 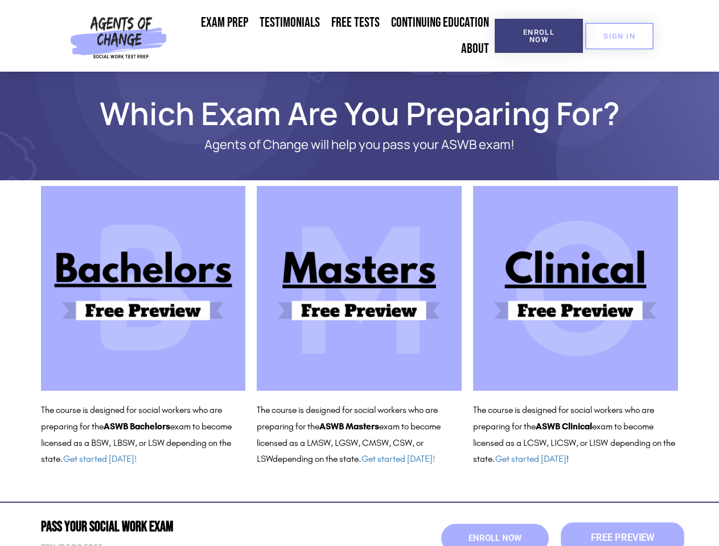 What do you see at coordinates (440, 23) in the screenshot?
I see `a: Continuing Education` at bounding box center [440, 23].